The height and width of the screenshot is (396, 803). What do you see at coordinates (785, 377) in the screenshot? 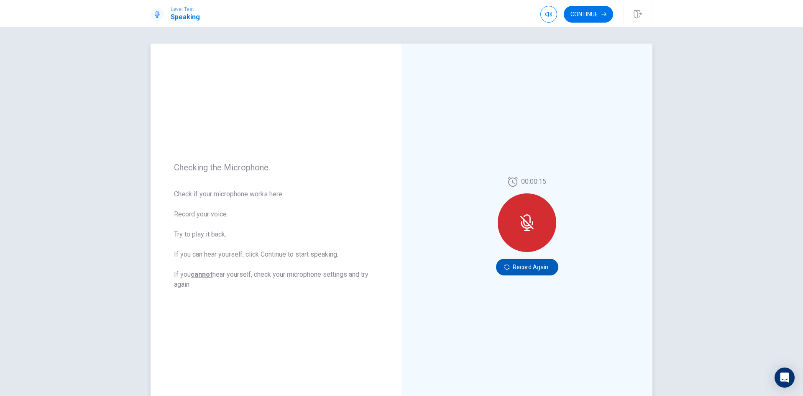
I see `div: Open Intercom Messenger` at bounding box center [785, 377].